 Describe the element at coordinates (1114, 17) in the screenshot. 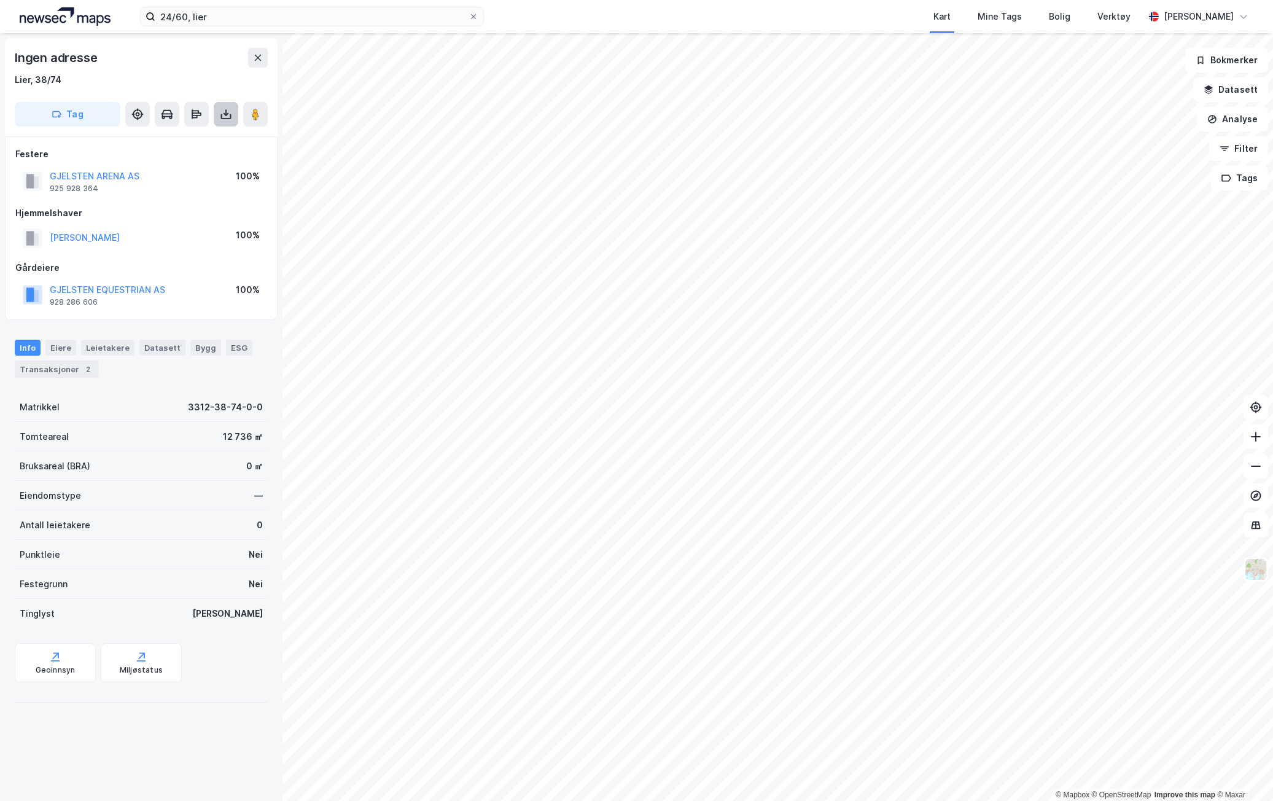

I see `div: Verktøy` at that location.